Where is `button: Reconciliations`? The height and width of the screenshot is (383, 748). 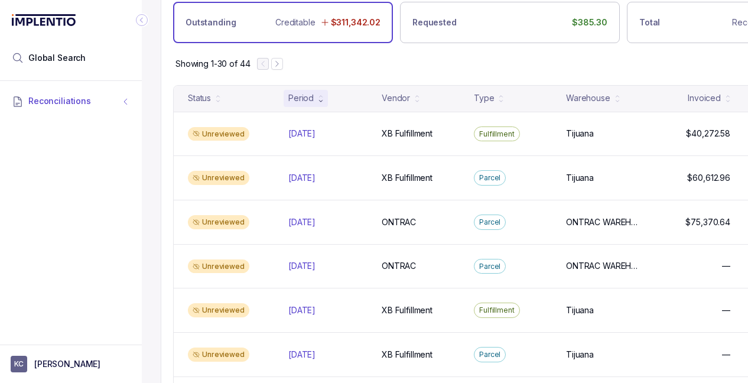
button: Reconciliations is located at coordinates (71, 101).